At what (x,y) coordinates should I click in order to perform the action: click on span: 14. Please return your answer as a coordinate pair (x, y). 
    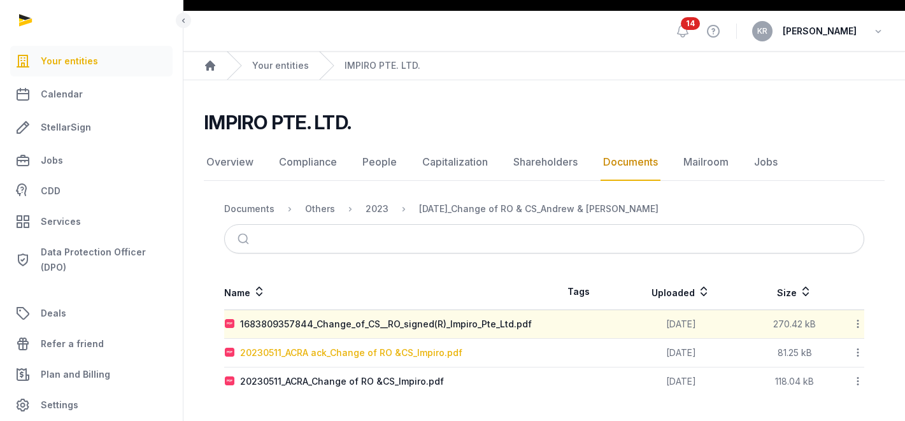
    Looking at the image, I should click on (690, 24).